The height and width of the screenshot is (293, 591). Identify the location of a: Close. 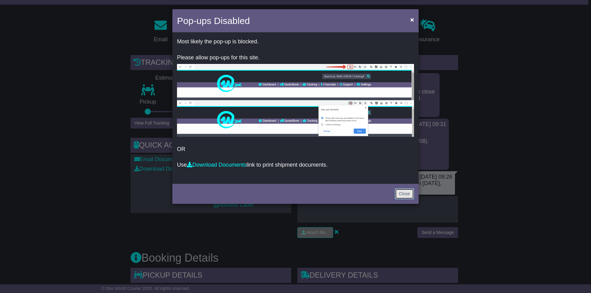
(404, 194).